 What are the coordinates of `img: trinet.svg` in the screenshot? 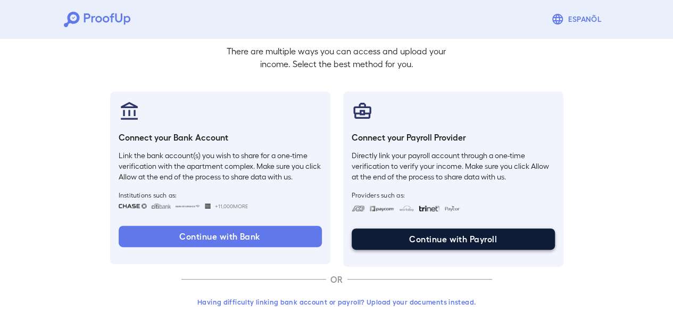 It's located at (429, 208).